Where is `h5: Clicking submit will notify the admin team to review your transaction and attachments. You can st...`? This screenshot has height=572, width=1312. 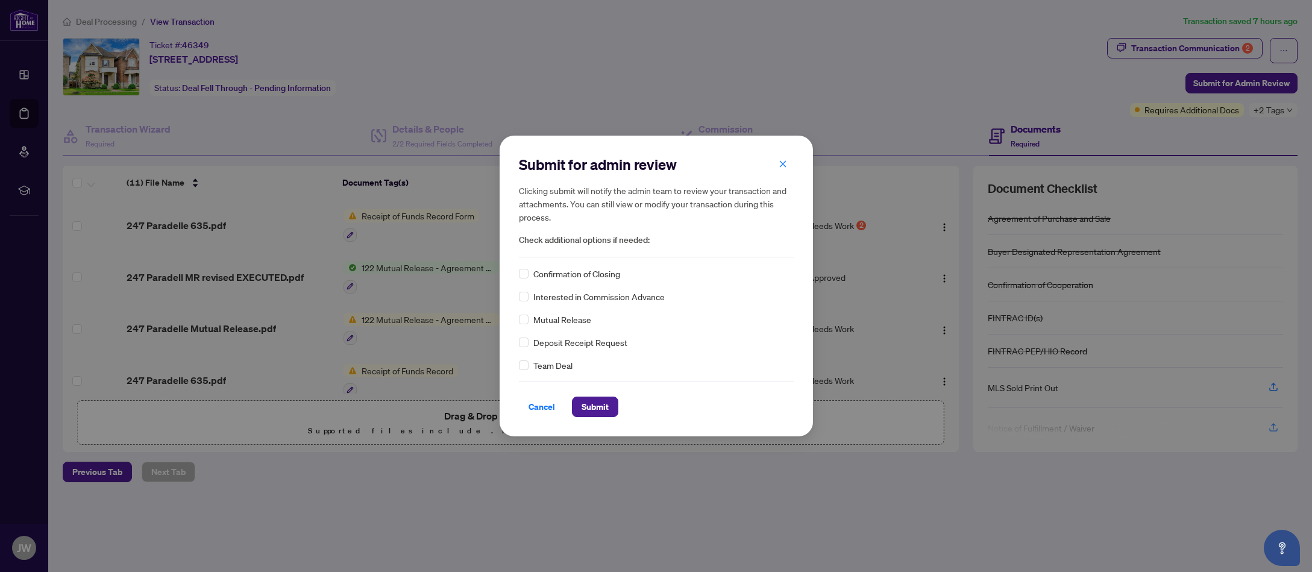
h5: Clicking submit will notify the admin team to review your transaction and attachments. You can st... is located at coordinates (656, 204).